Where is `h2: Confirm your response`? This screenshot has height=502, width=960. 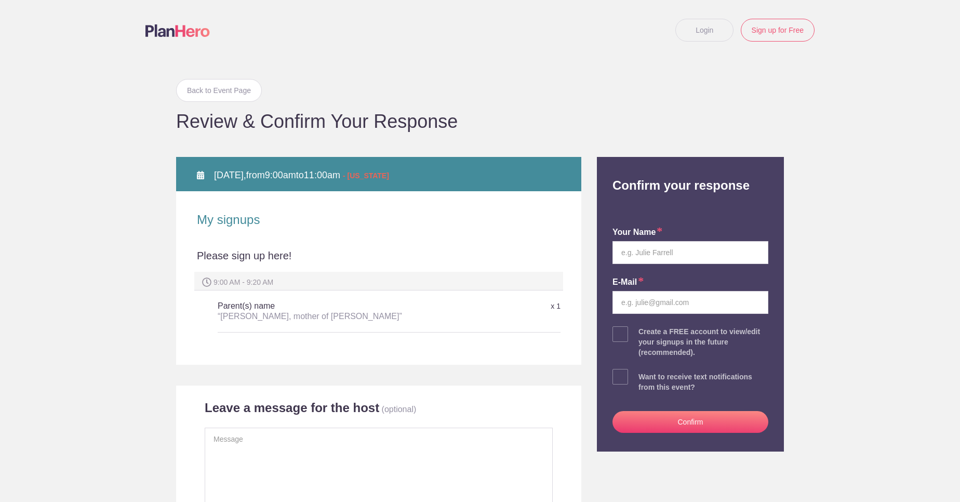
h2: Confirm your response is located at coordinates (690, 175).